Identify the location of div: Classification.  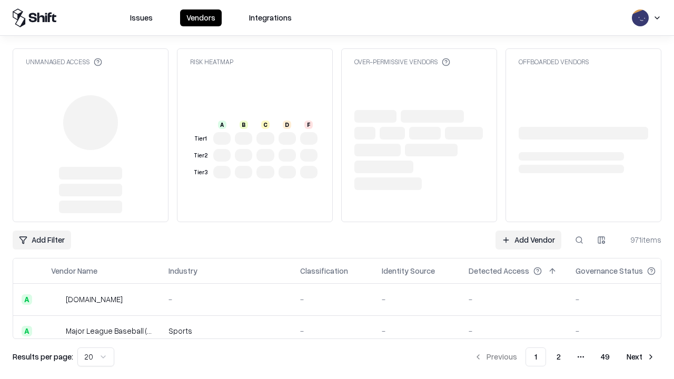
(324, 271).